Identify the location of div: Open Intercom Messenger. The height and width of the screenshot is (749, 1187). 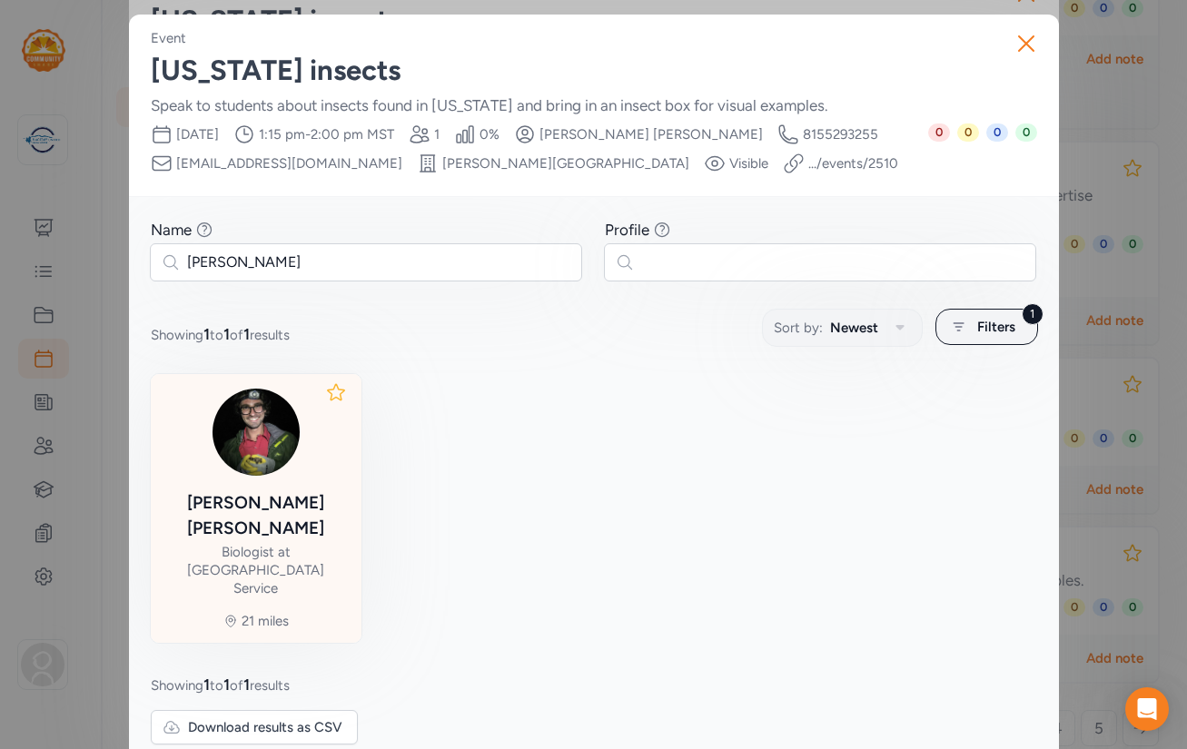
(1147, 709).